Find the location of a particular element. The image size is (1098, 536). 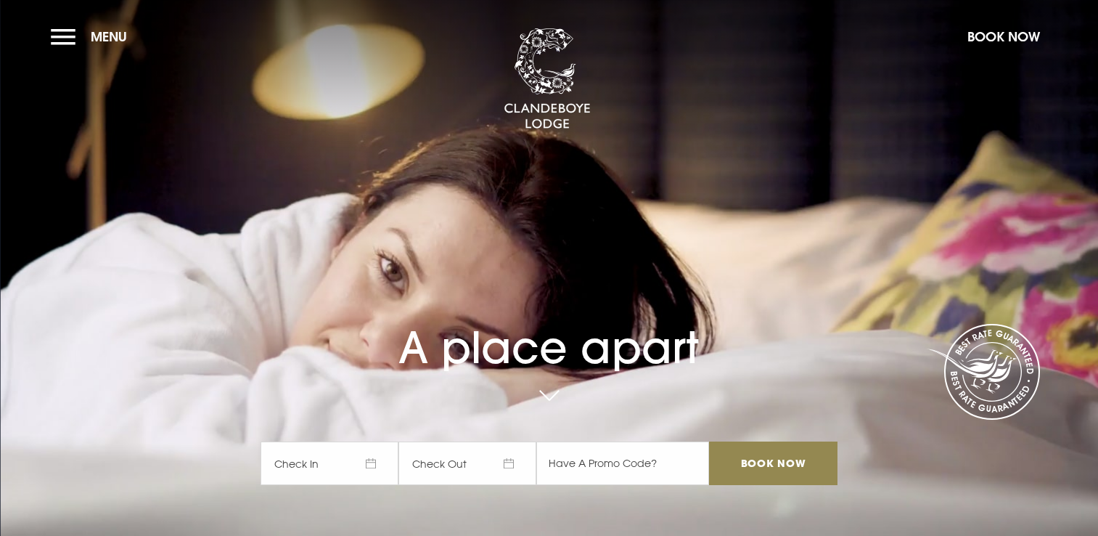

img: Clandeboye Lodge is located at coordinates (547, 79).